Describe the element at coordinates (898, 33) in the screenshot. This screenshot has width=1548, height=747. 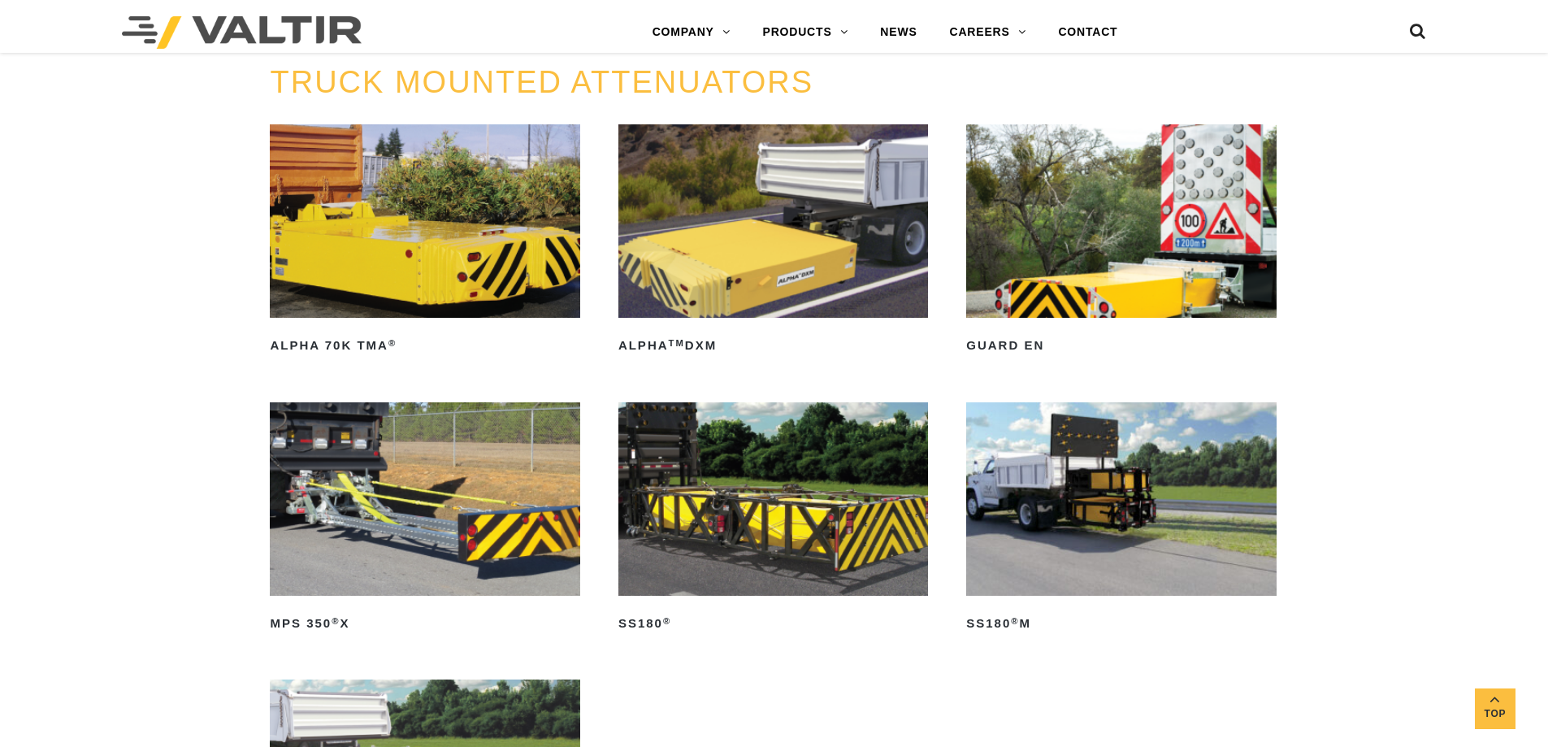
I see `a: NEWS` at that location.